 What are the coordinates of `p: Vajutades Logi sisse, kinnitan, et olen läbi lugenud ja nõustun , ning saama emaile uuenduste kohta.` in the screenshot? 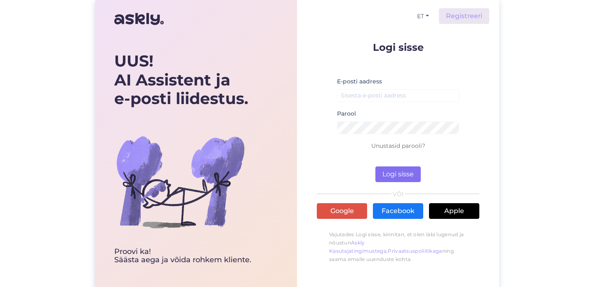 It's located at (398, 247).